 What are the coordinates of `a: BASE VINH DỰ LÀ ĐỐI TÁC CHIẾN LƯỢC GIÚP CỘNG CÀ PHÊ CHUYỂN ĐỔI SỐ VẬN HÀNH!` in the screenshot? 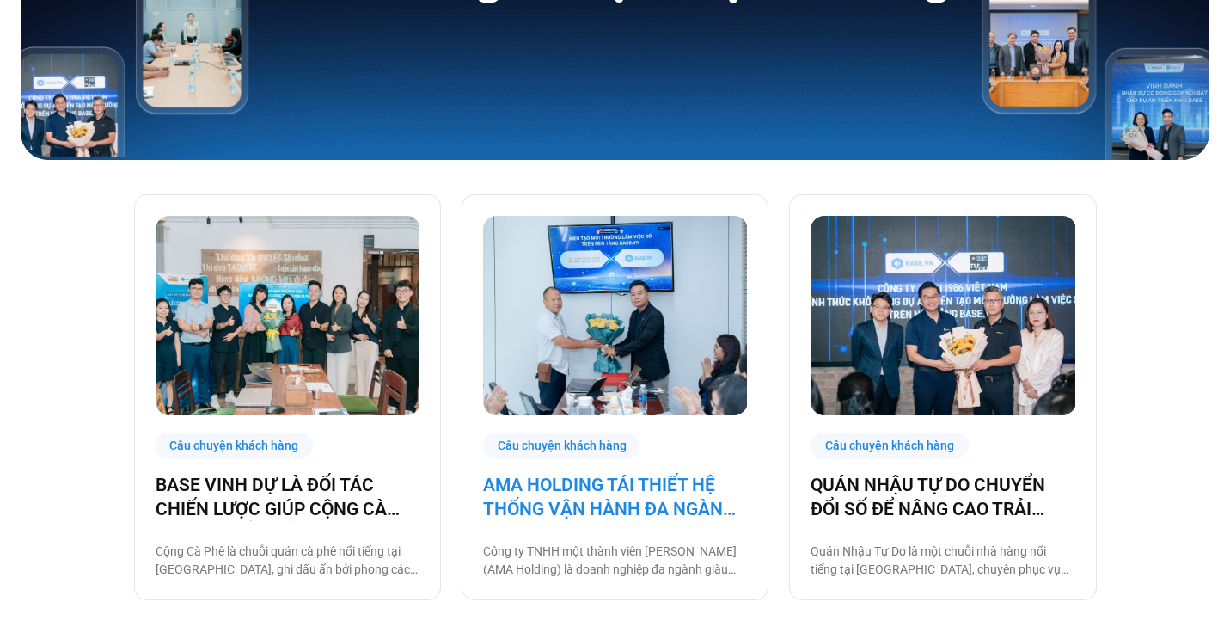 It's located at (287, 497).